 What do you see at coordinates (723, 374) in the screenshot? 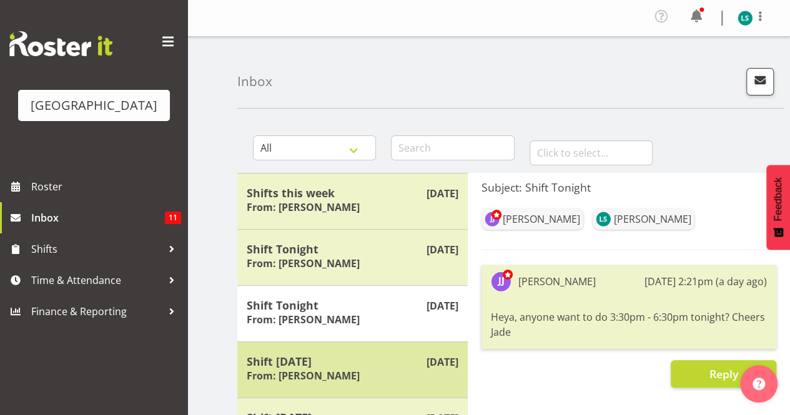
I see `span: Reply` at bounding box center [723, 374].